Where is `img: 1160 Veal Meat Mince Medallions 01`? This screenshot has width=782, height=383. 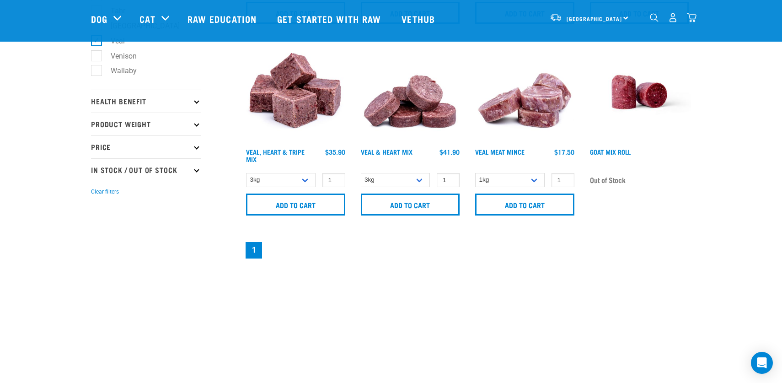 img: 1160 Veal Meat Mince Medallions 01 is located at coordinates (525, 92).